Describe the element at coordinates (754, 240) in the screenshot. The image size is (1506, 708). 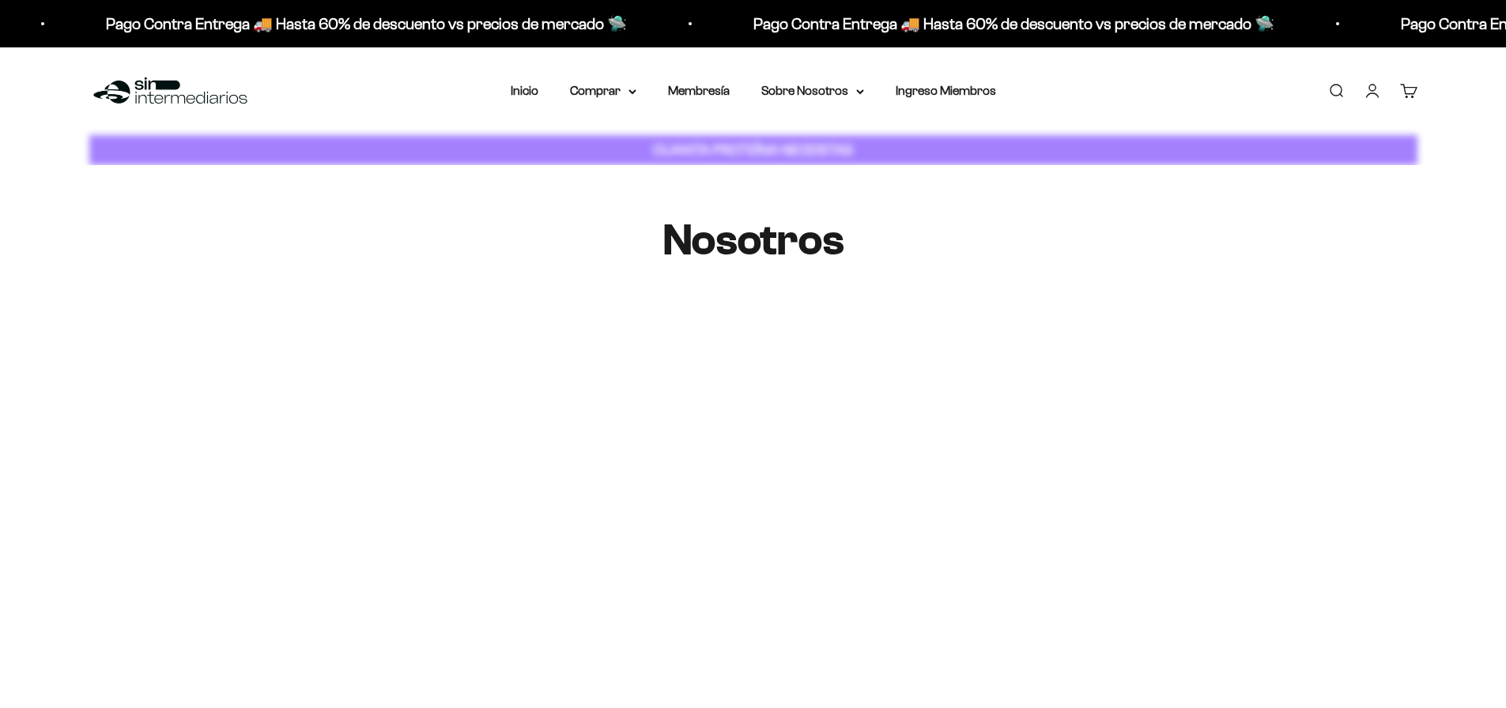
I see `h1: Nosotros` at that location.